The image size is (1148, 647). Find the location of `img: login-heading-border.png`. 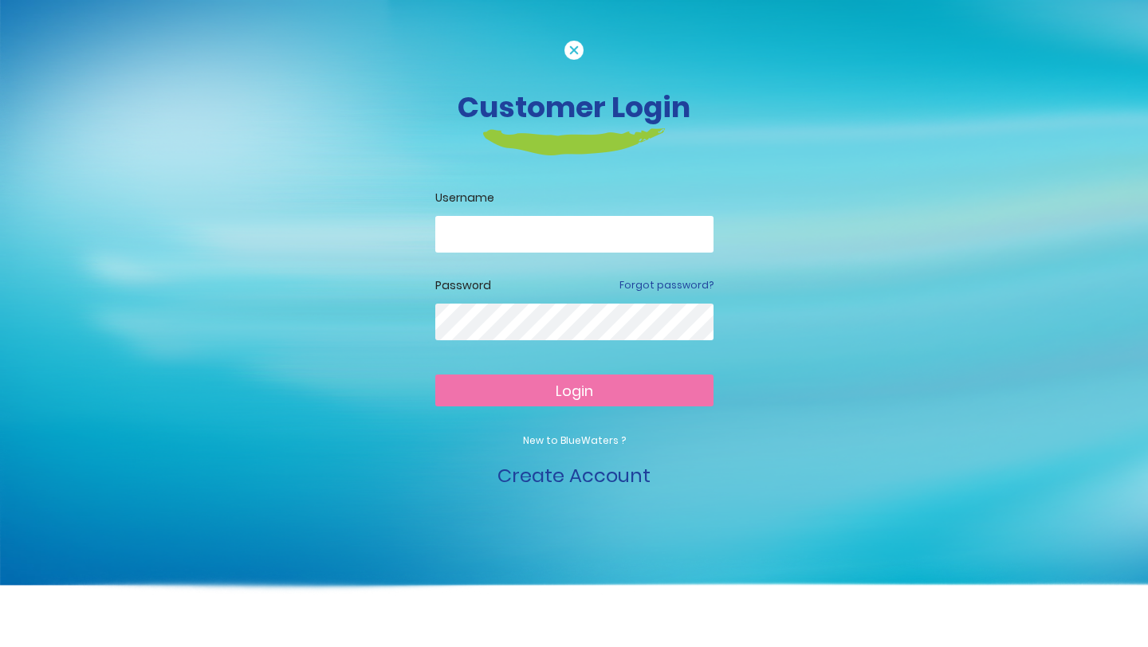

img: login-heading-border.png is located at coordinates (574, 142).